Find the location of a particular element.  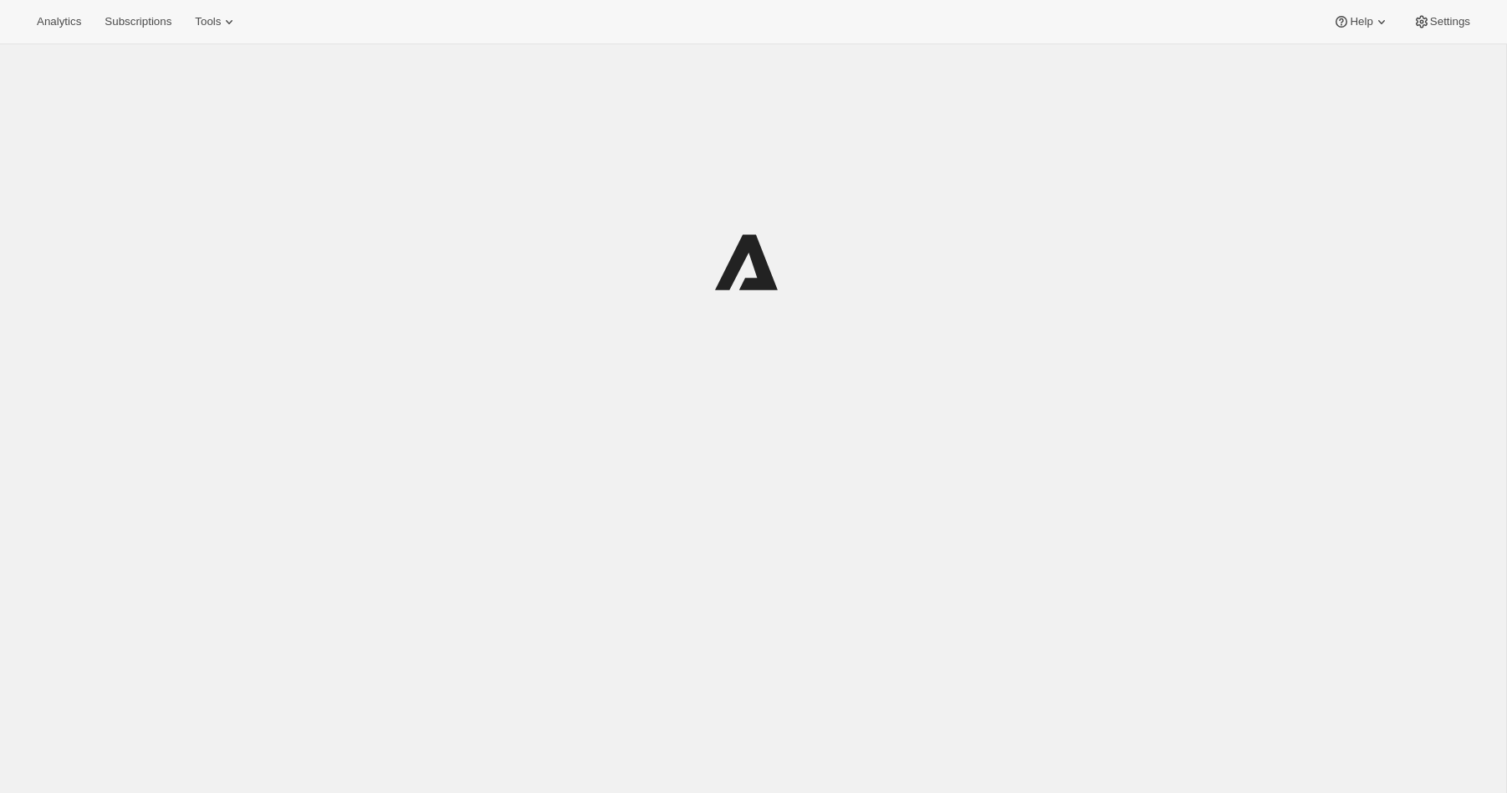

span: Subscriptions is located at coordinates (138, 22).